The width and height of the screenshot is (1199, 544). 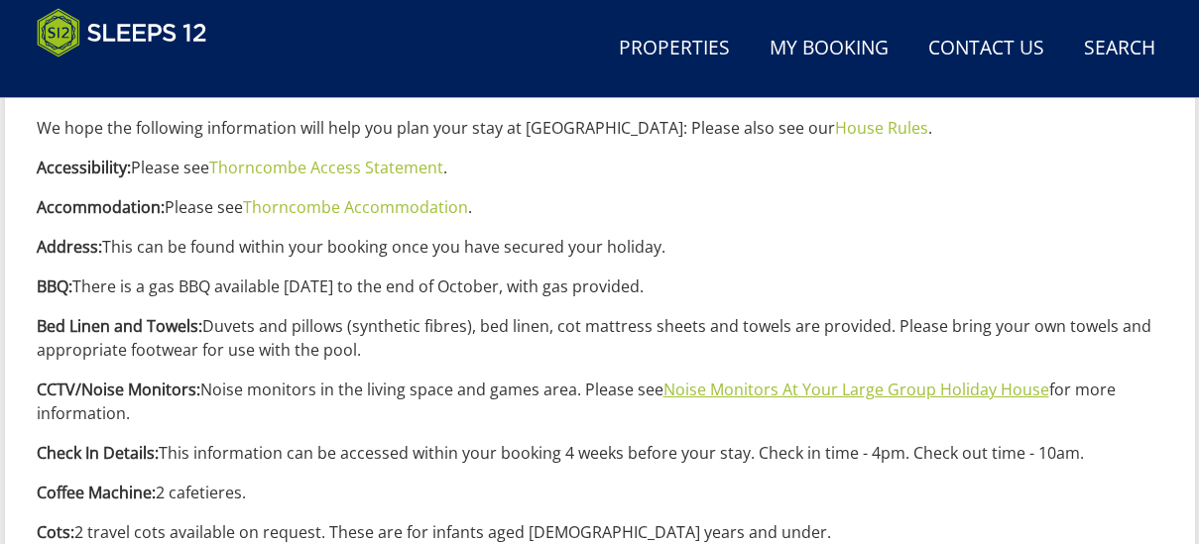 What do you see at coordinates (1119, 49) in the screenshot?
I see `a: Search` at bounding box center [1119, 49].